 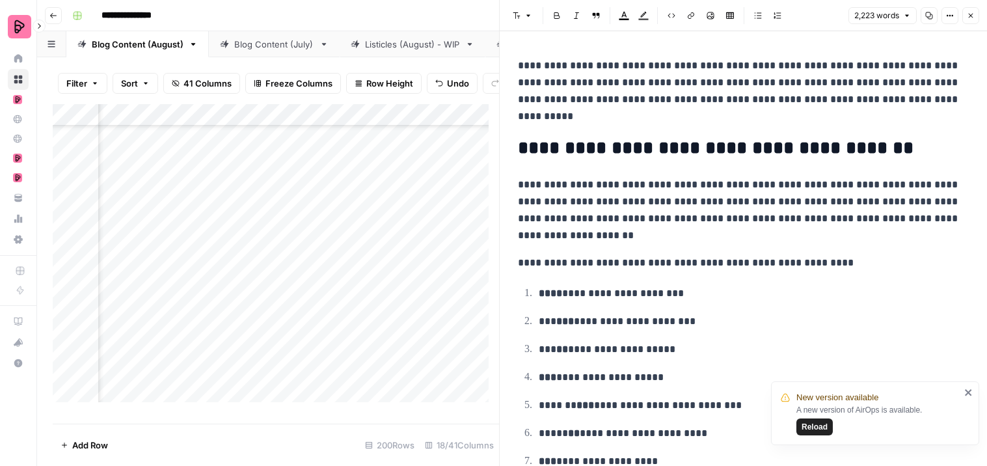 What do you see at coordinates (130, 83) in the screenshot?
I see `span: Sort` at bounding box center [130, 83].